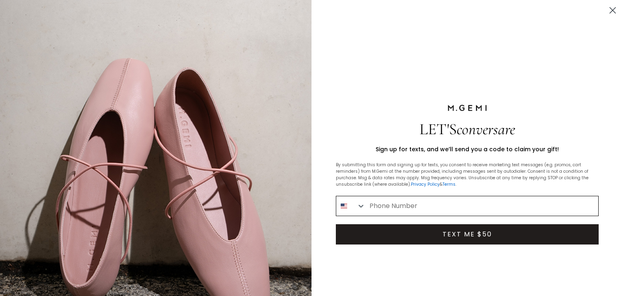  What do you see at coordinates (467, 108) in the screenshot?
I see `img: M.Gemi` at bounding box center [467, 108].